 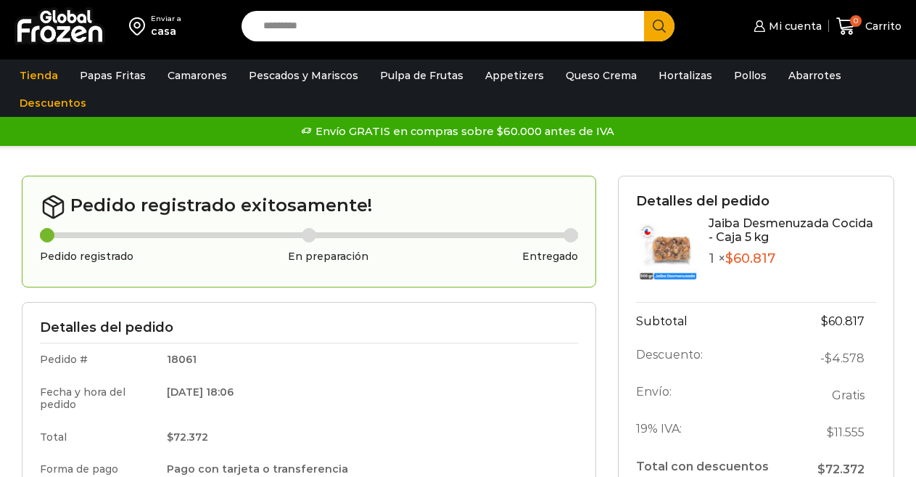 I want to click on a: Pollos, so click(x=750, y=75).